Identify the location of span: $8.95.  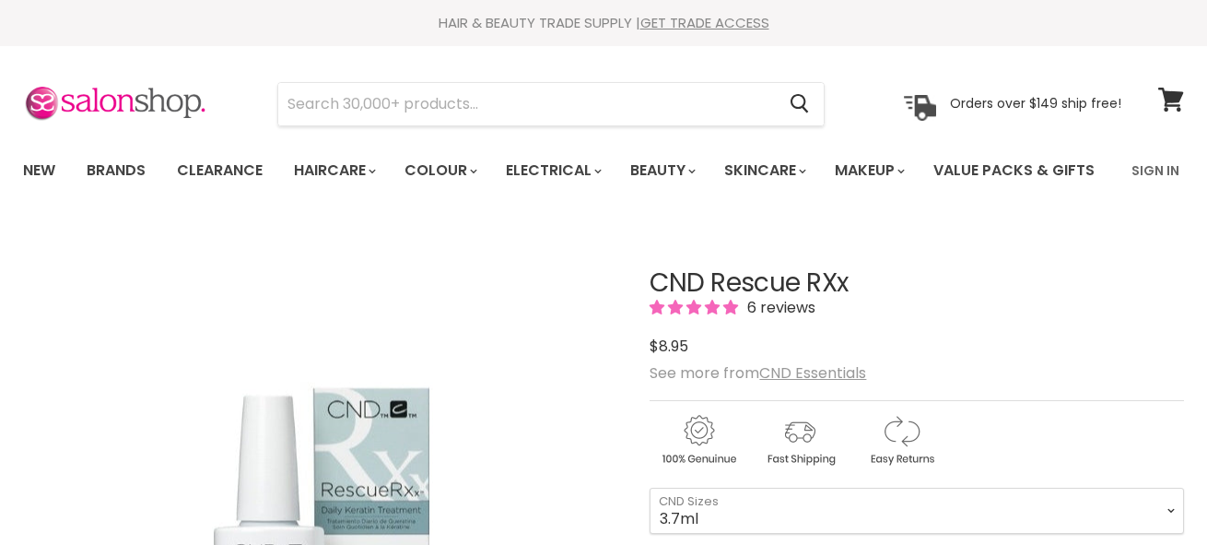
(669, 346).